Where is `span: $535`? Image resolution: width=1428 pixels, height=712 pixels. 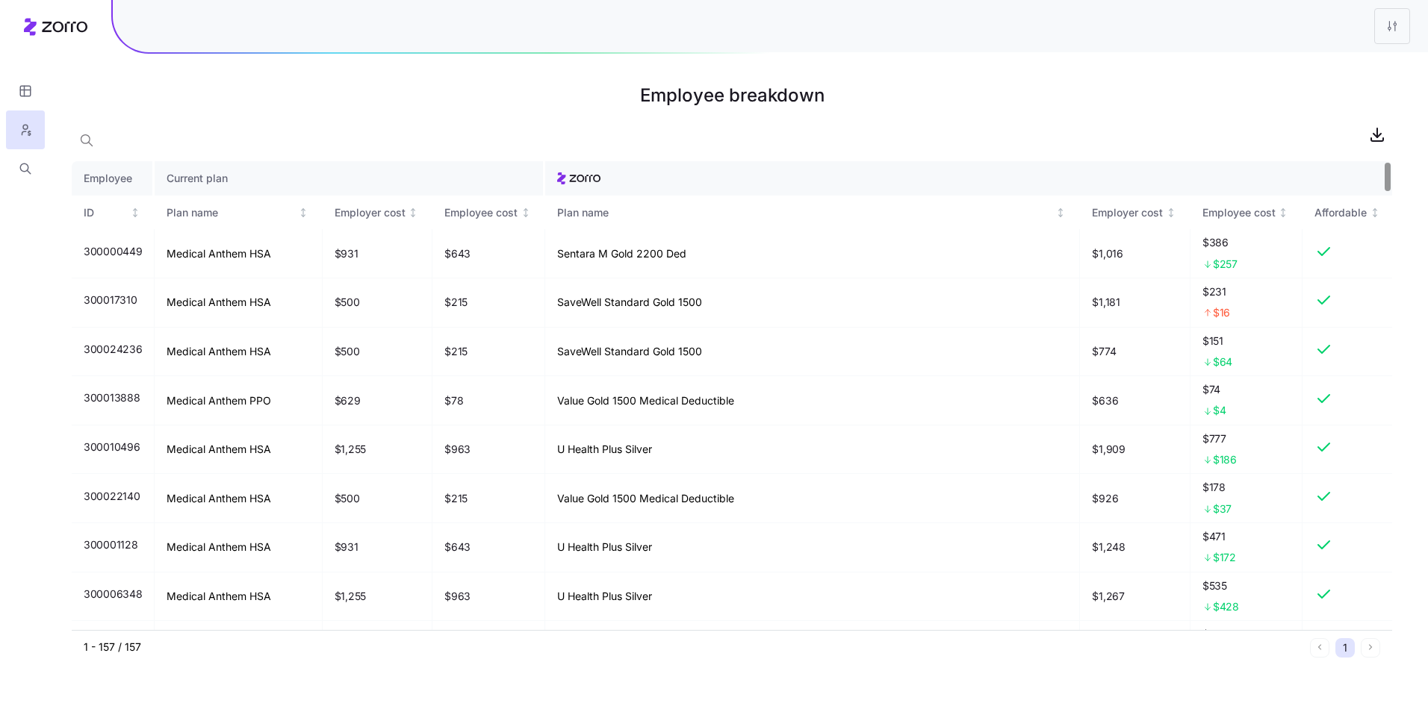 span: $535 is located at coordinates (1246, 586).